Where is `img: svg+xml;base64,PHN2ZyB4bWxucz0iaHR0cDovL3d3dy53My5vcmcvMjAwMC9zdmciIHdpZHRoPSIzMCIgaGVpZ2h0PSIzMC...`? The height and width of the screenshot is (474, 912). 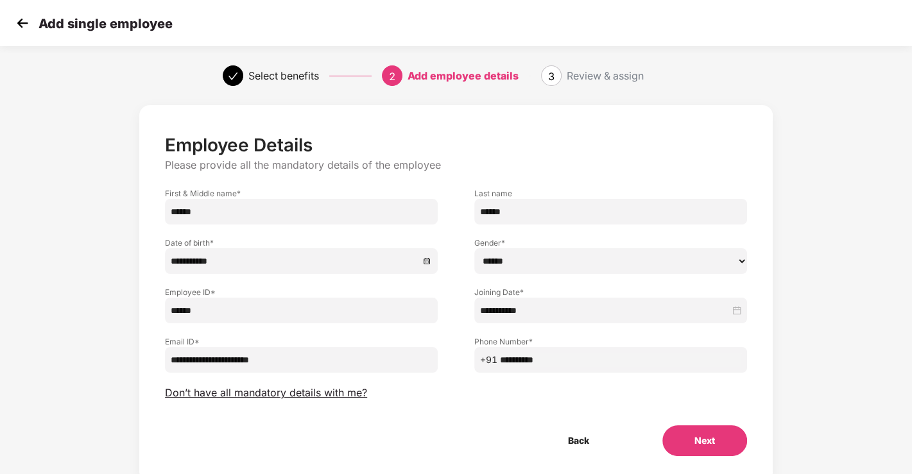
img: svg+xml;base64,PHN2ZyB4bWxucz0iaHR0cDovL3d3dy53My5vcmcvMjAwMC9zdmciIHdpZHRoPSIzMCIgaGVpZ2h0PSIzMC... is located at coordinates (22, 23).